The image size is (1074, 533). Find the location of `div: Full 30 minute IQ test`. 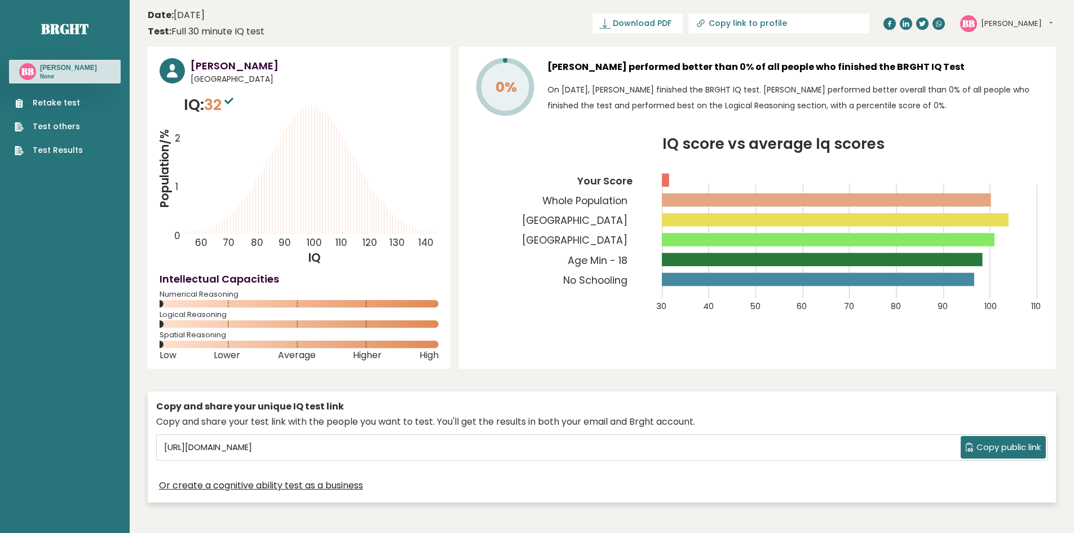

div: Full 30 minute IQ test is located at coordinates (206, 32).